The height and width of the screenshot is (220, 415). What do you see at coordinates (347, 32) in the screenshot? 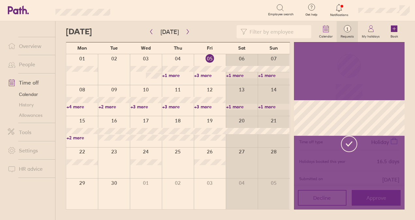
I see `a: 1Requests` at bounding box center [347, 32].